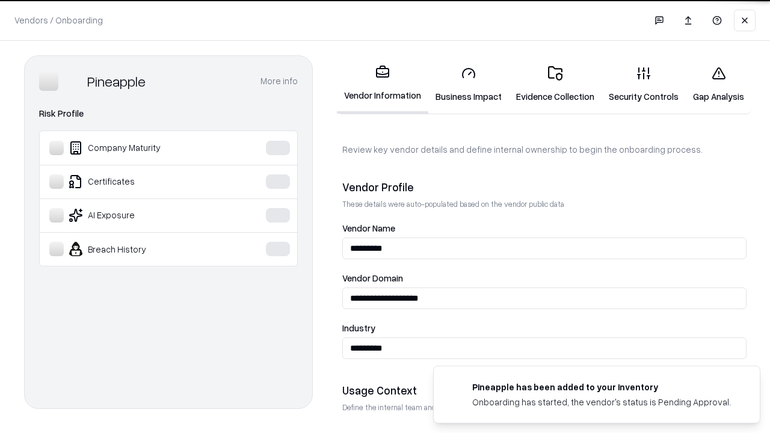  I want to click on p: Review key vendor details and define internal ownership to begin the onboarding process., so click(545, 149).